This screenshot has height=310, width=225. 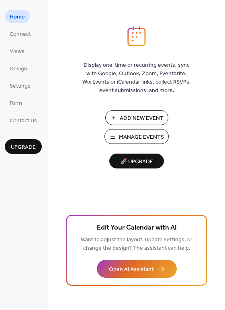 What do you see at coordinates (137, 136) in the screenshot?
I see `button: Manage Events` at bounding box center [137, 136].